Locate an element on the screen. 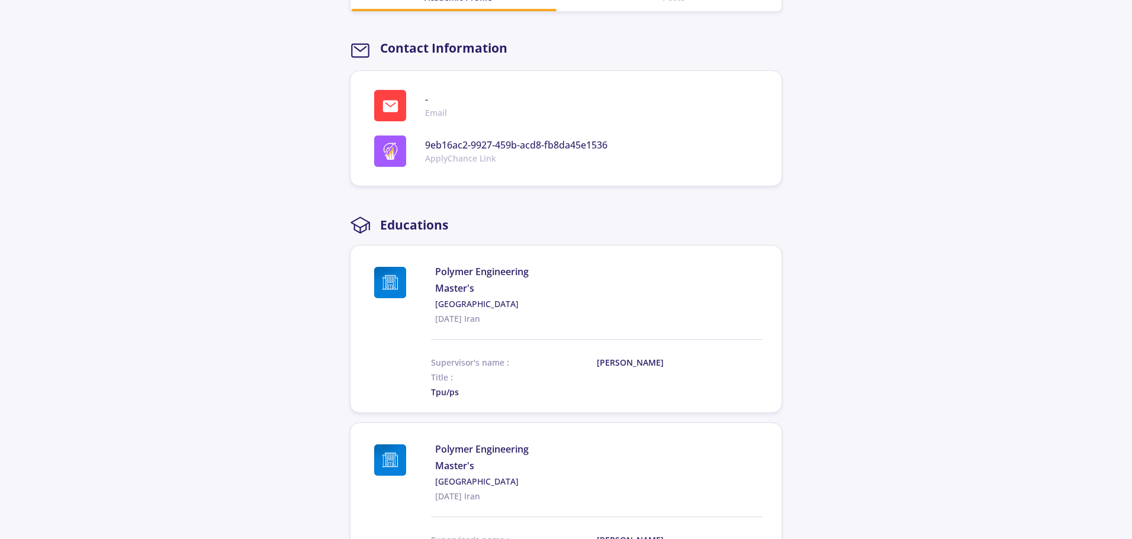 The height and width of the screenshot is (539, 1132). h2: Contact Information is located at coordinates (443, 48).